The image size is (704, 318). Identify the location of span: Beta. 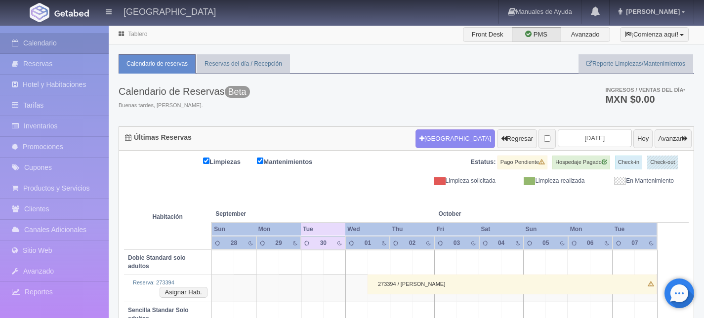
(237, 92).